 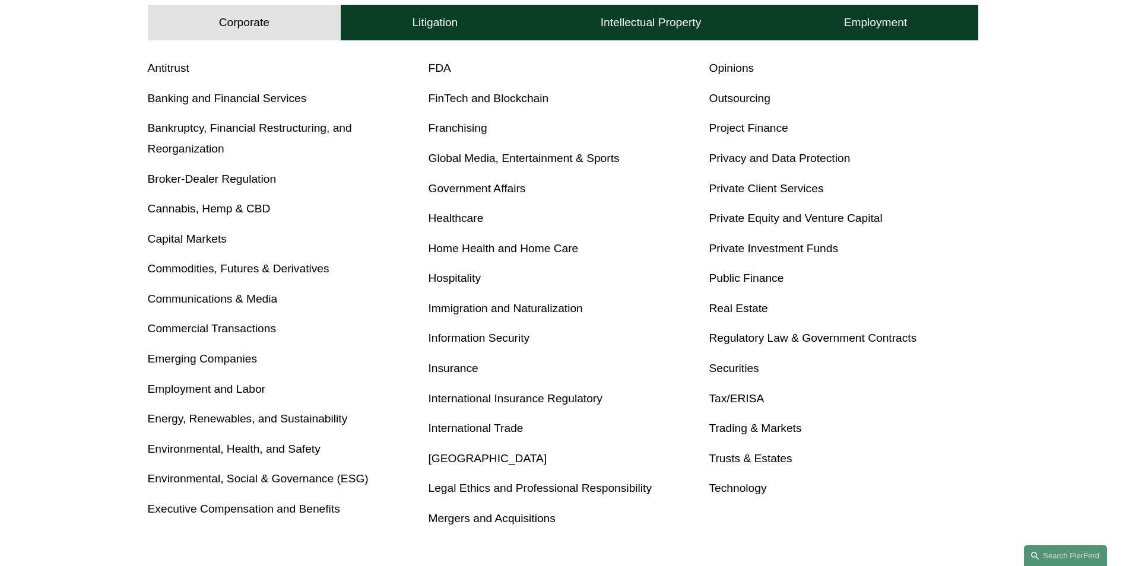 What do you see at coordinates (250, 138) in the screenshot?
I see `a: Bankruptcy, Financial Restructuring, and Reorganization` at bounding box center [250, 138].